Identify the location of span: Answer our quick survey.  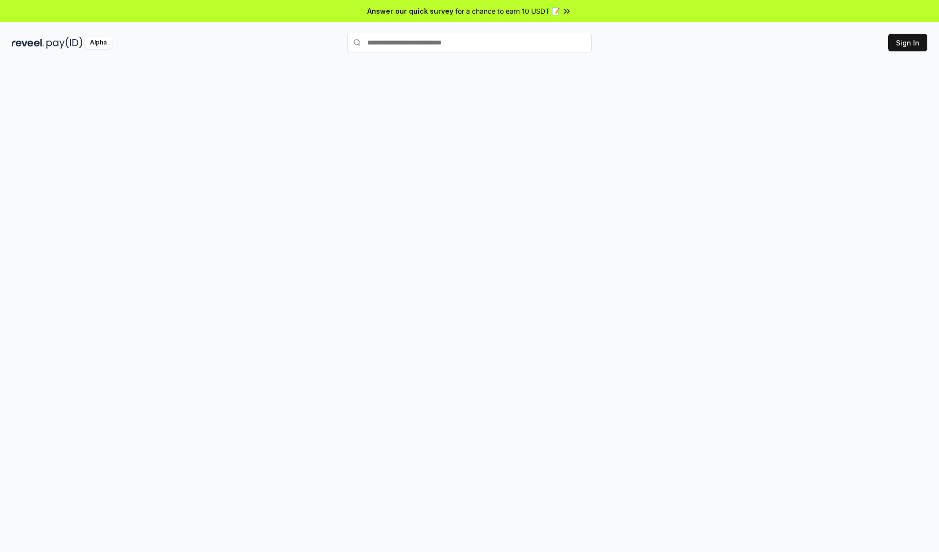
(410, 11).